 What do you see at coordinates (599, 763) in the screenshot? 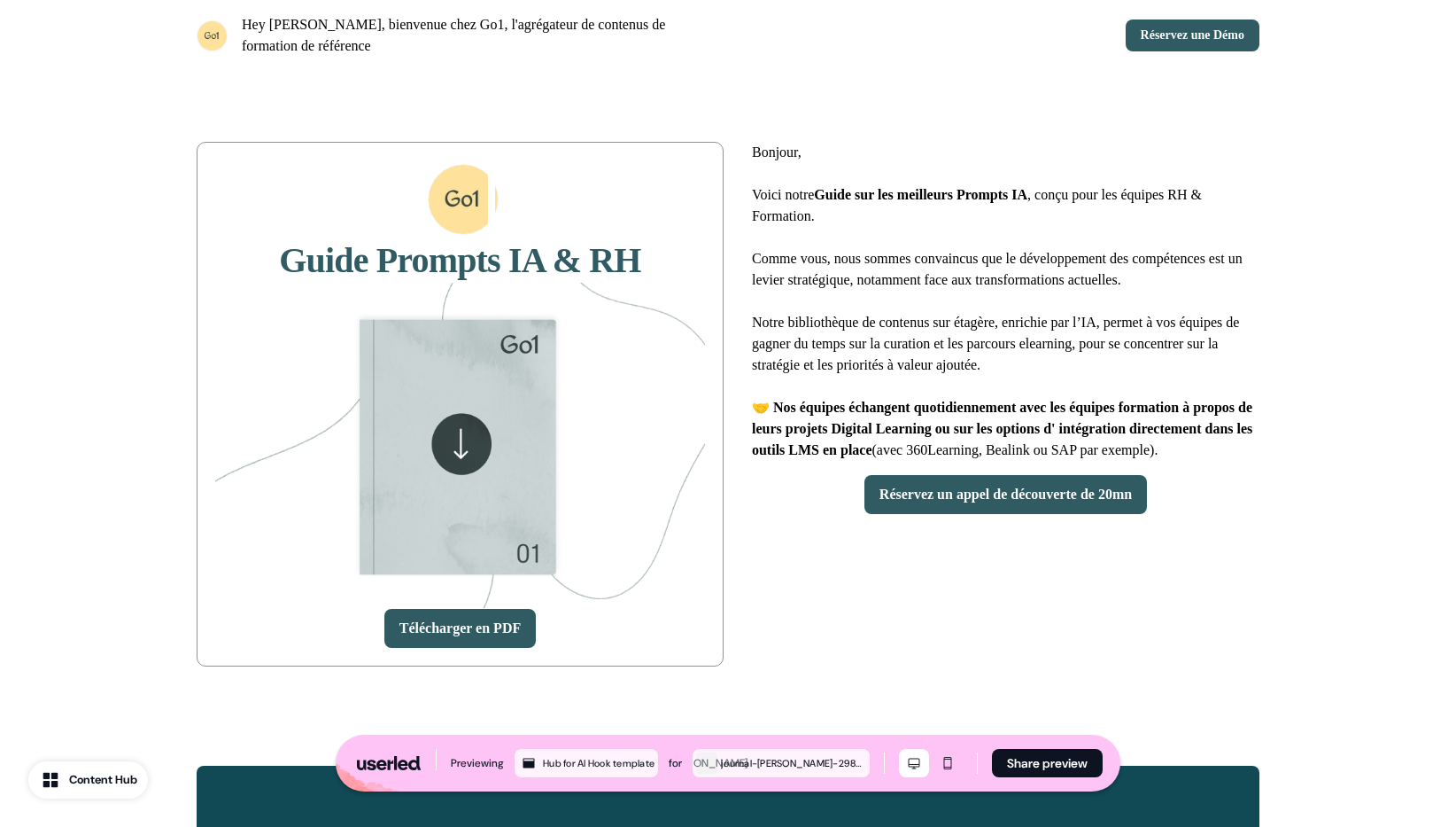
I see `div: Hub for AI Hook template` at bounding box center [599, 763].